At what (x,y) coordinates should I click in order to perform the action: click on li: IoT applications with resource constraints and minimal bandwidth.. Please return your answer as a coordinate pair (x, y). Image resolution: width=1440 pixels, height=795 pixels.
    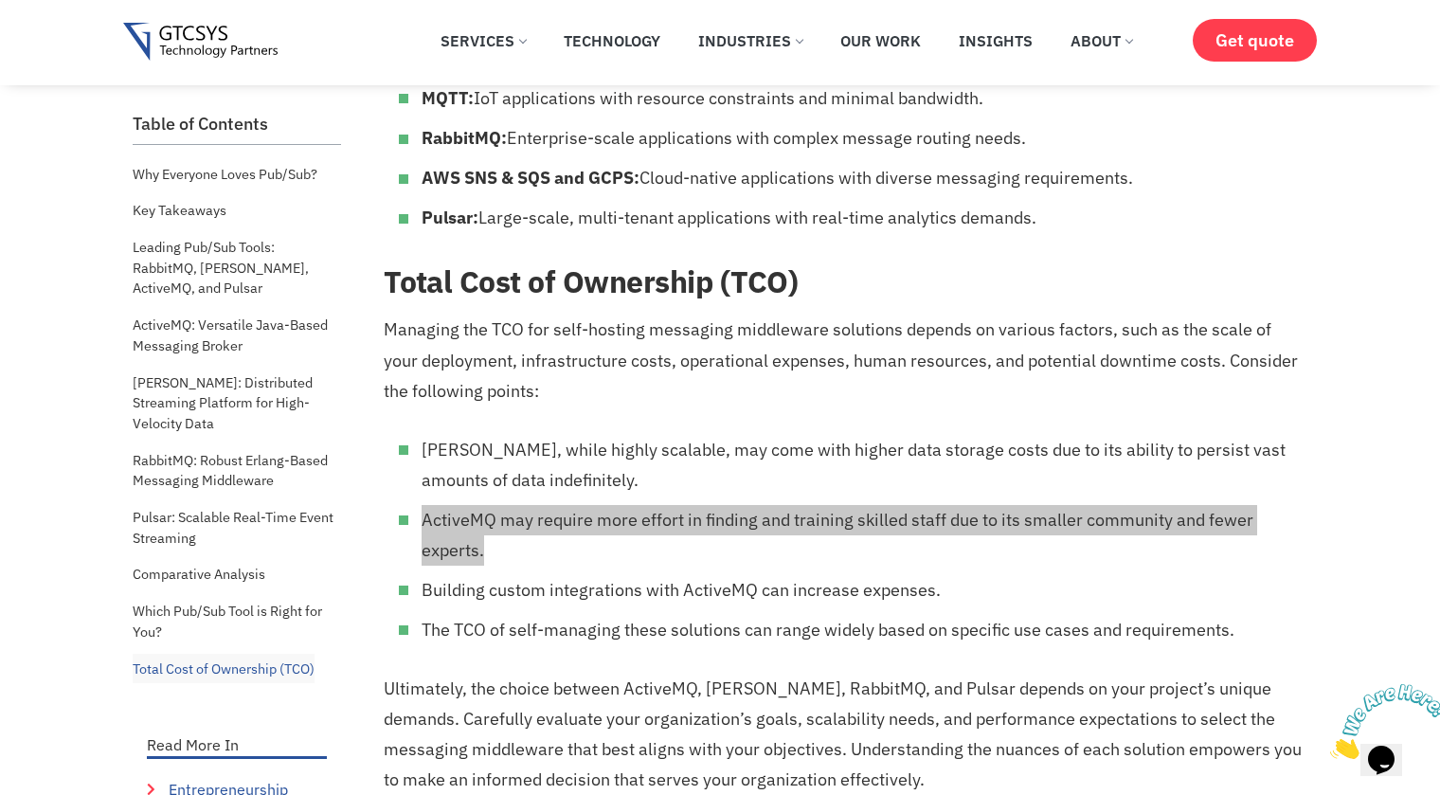
    Looking at the image, I should click on (862, 99).